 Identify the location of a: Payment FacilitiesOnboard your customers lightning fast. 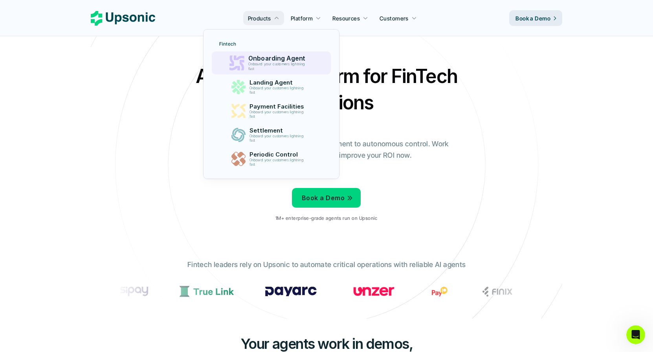
(271, 111).